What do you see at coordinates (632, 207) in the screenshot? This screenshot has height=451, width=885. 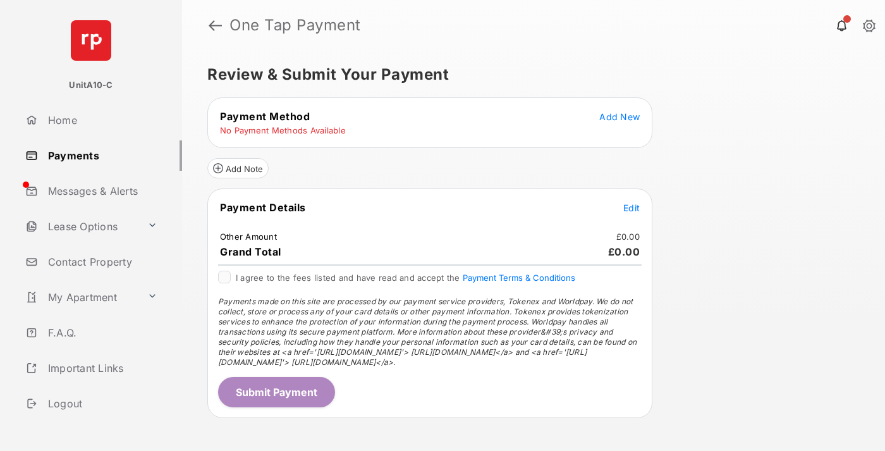 I see `button: Edit` at bounding box center [632, 207].